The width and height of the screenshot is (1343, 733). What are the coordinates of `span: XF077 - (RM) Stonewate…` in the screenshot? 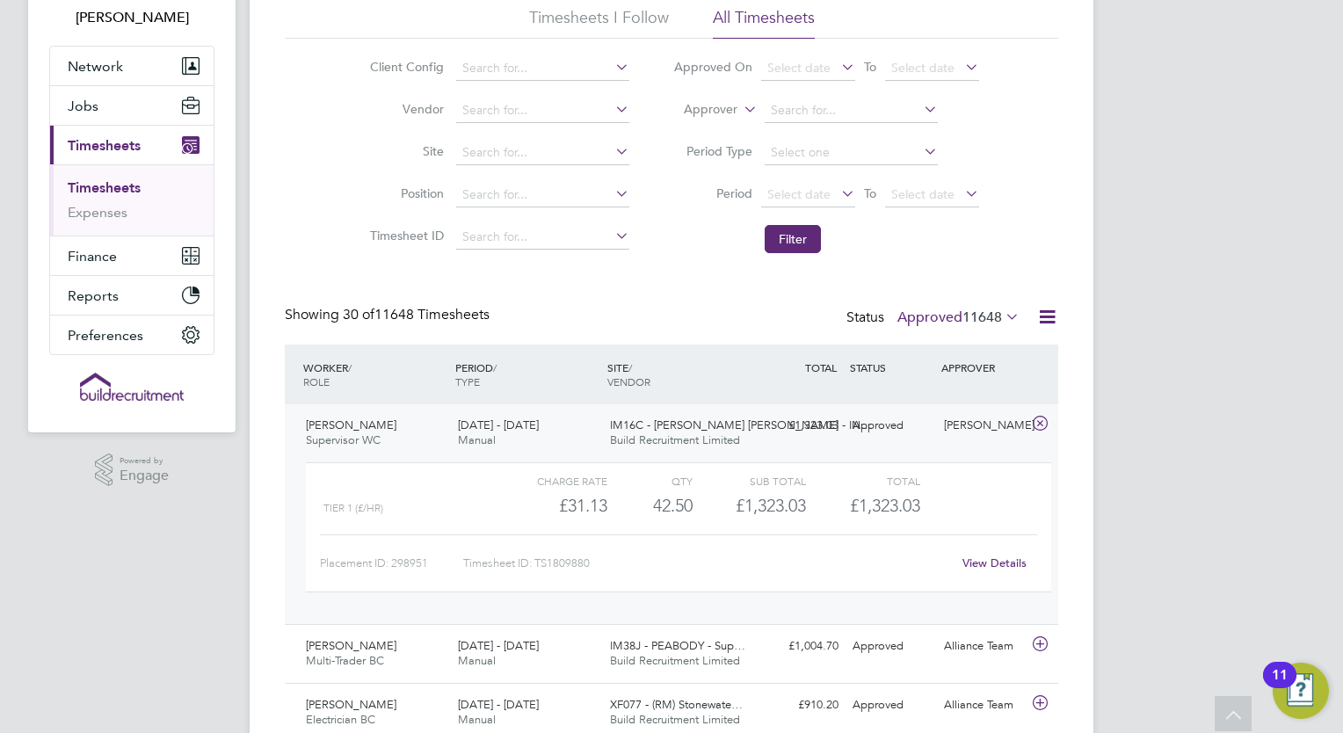 It's located at (676, 704).